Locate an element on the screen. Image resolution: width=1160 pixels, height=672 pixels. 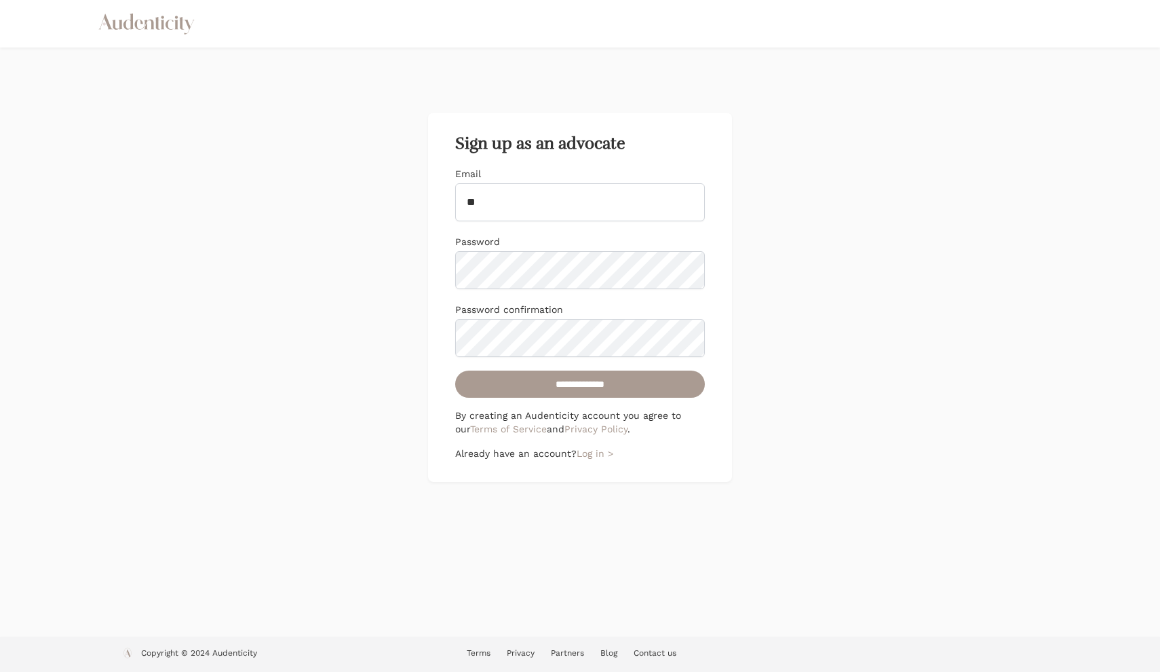
p: By creating an Audenticity account you agree to our and . is located at coordinates (580, 422).